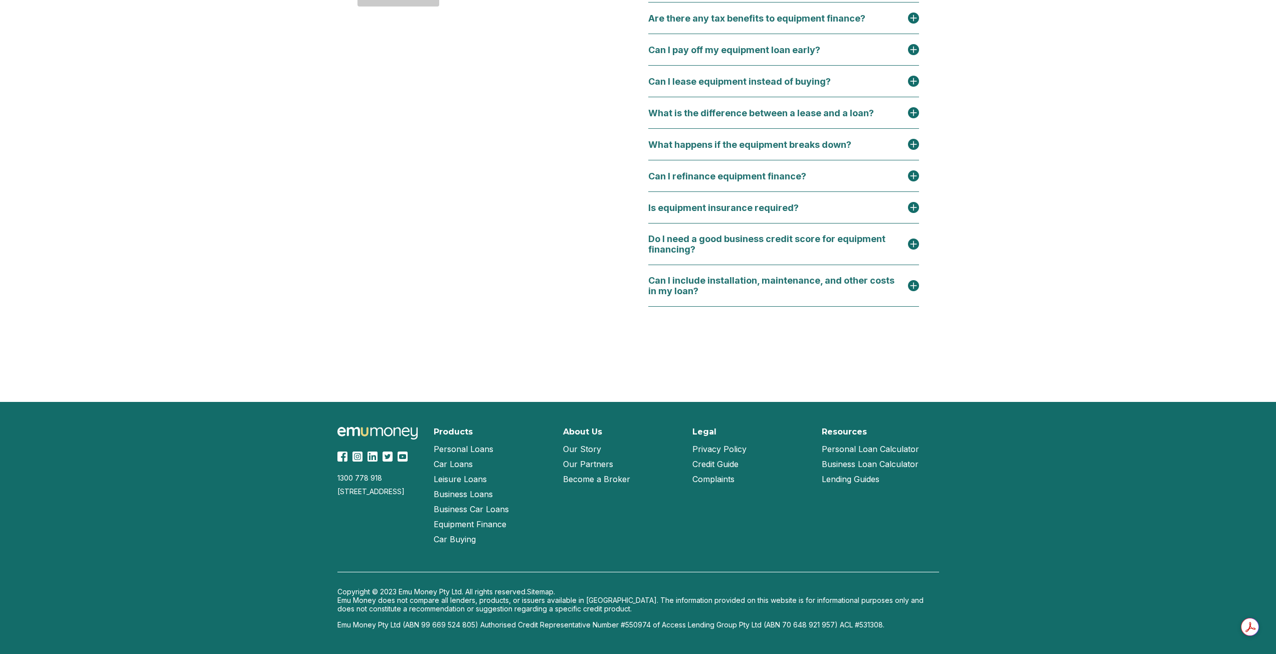 This screenshot has height=654, width=1276. What do you see at coordinates (746, 81) in the screenshot?
I see `div: Can I lease equipment instead of buying?` at bounding box center [746, 81].